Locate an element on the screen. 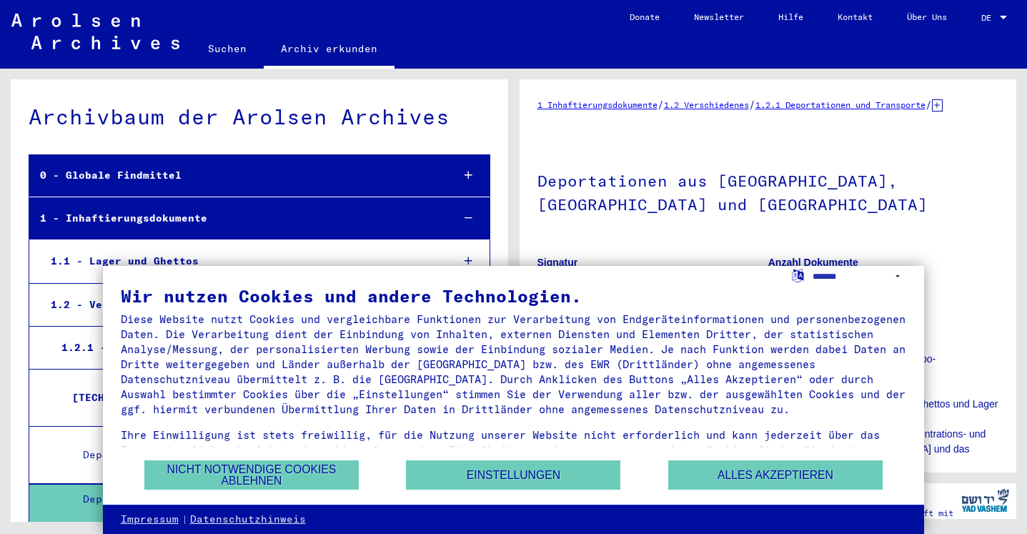  div: 1 - Inhaftierungsdokumente is located at coordinates (235, 218).